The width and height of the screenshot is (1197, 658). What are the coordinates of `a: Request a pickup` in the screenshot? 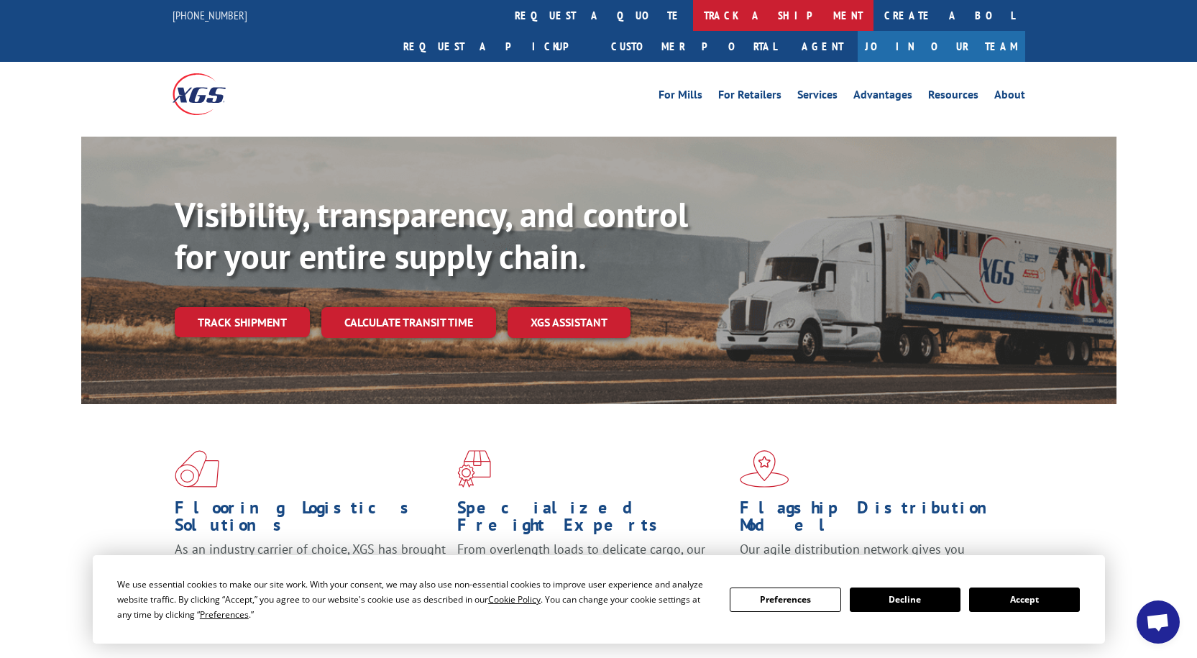 It's located at (496, 46).